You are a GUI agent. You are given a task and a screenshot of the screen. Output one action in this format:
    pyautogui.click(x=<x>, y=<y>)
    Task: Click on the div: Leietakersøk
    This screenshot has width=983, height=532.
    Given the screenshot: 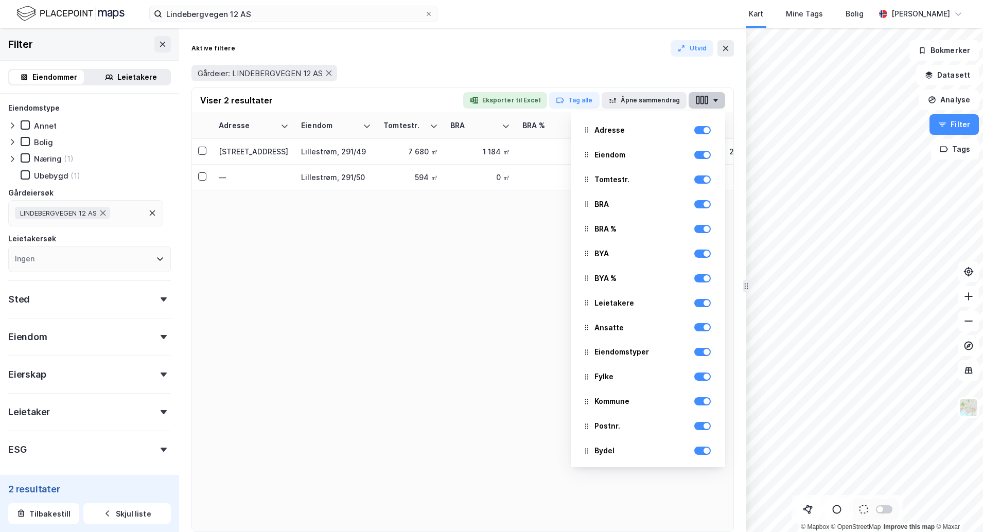 What is the action you would take?
    pyautogui.click(x=32, y=239)
    